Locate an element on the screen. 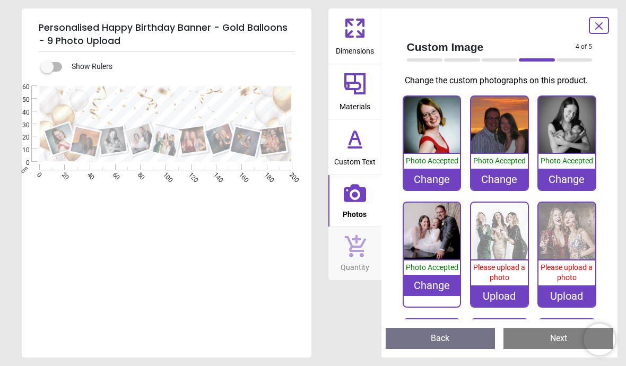 The width and height of the screenshot is (626, 366). span: 50 is located at coordinates (20, 100).